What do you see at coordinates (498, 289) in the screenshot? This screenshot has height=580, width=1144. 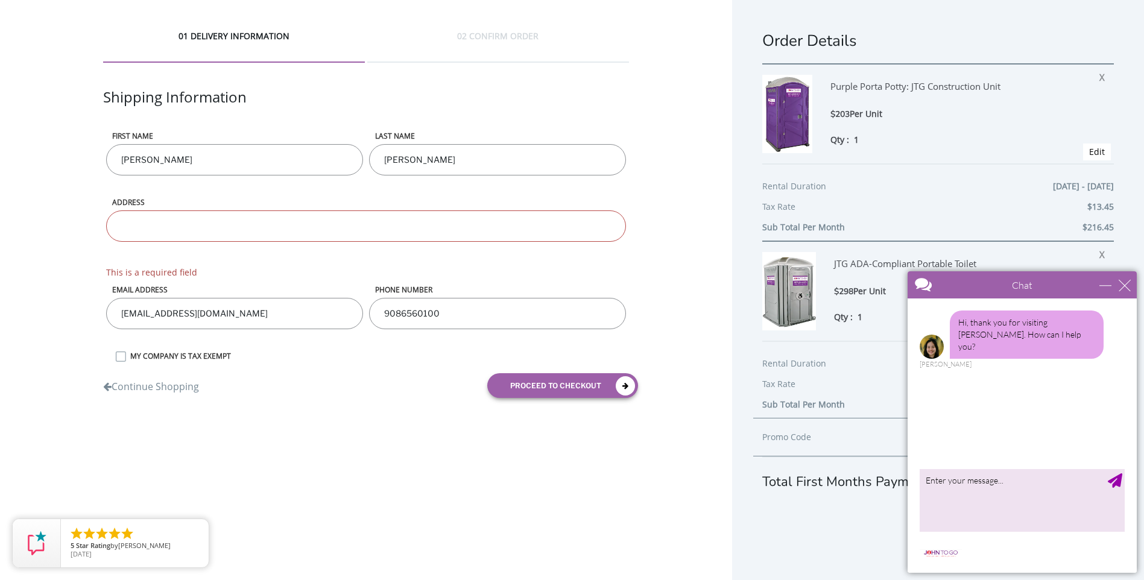 I see `label: phone number` at bounding box center [498, 289].